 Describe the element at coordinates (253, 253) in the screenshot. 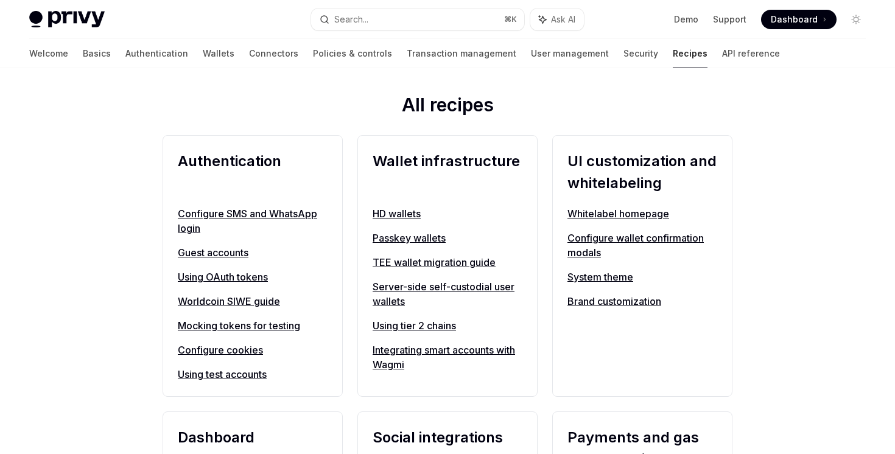

I see `a: Guest accounts` at that location.